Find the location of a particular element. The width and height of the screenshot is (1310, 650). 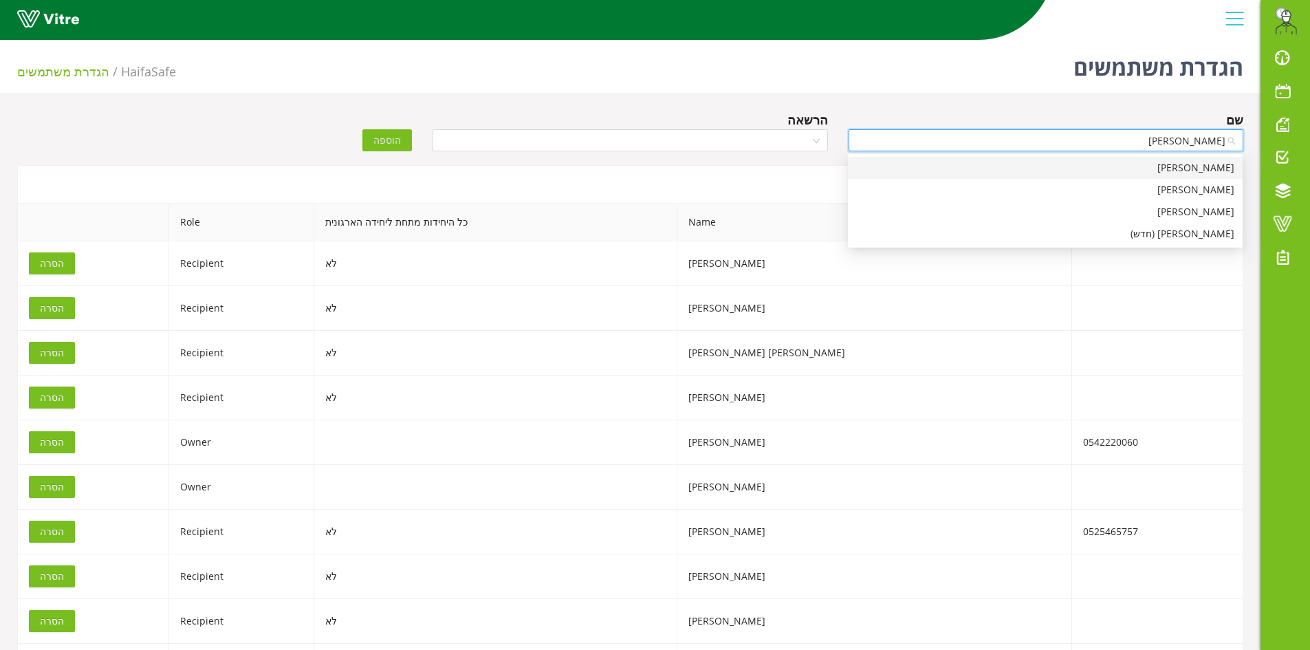

div: עמית שמואל is located at coordinates (1046, 190).